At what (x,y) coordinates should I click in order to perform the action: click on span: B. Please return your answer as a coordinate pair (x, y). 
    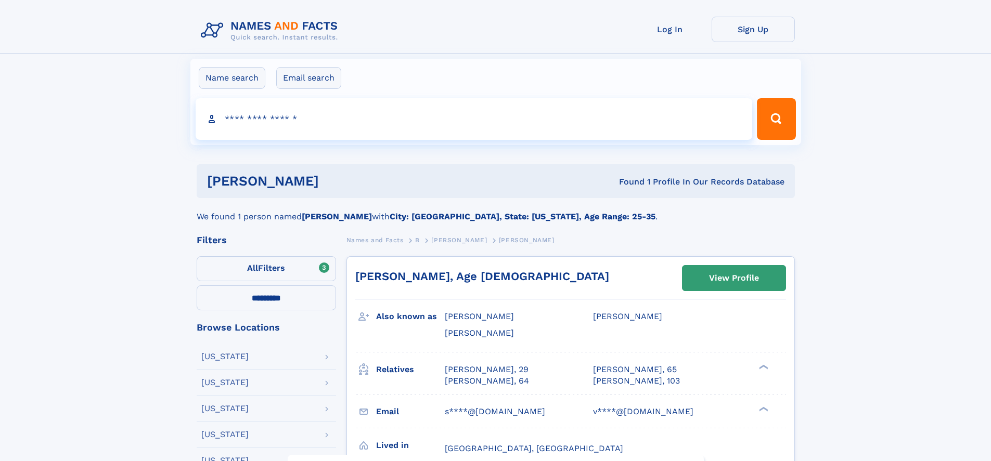
    Looking at the image, I should click on (417, 240).